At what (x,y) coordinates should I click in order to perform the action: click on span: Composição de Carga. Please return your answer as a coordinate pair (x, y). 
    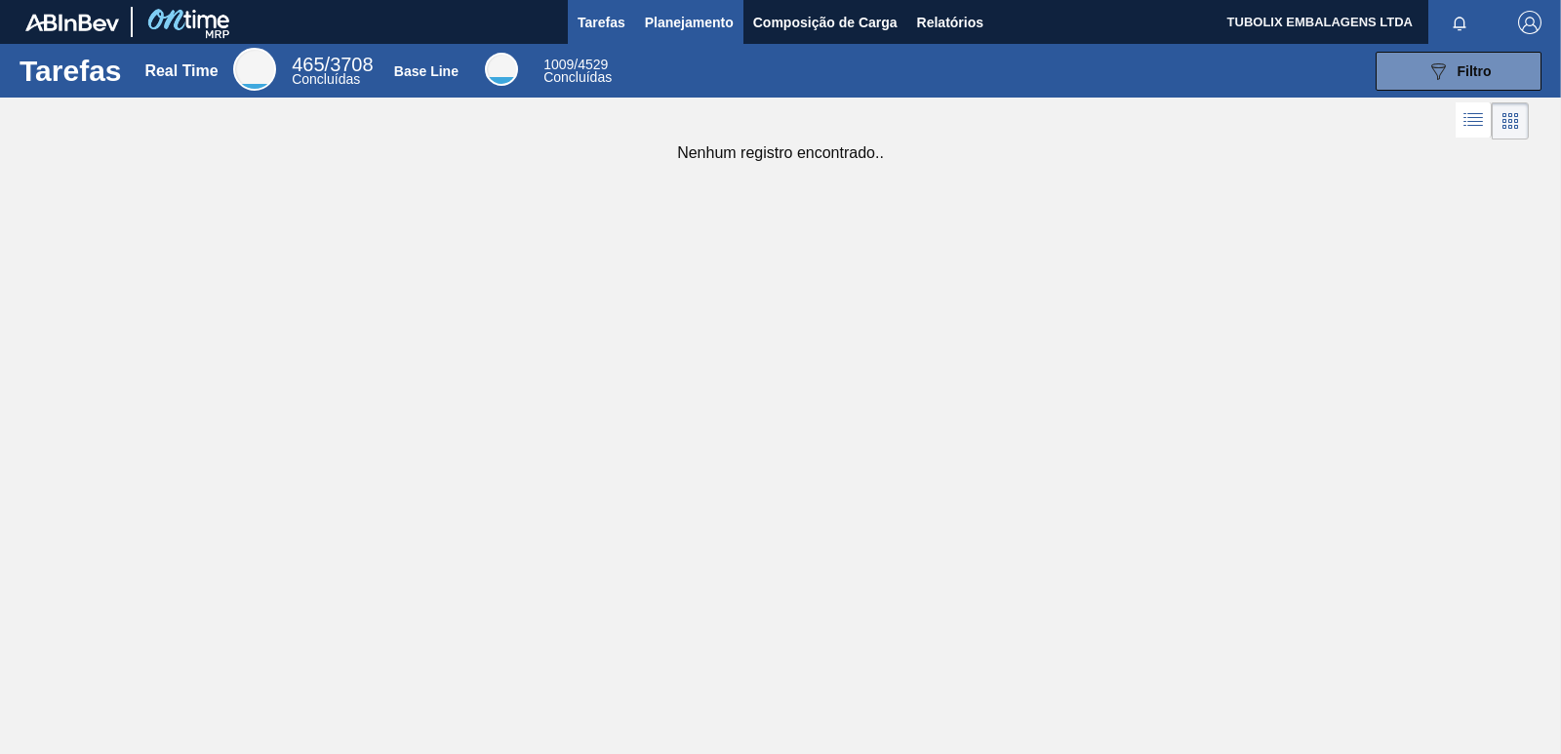
    Looking at the image, I should click on (825, 22).